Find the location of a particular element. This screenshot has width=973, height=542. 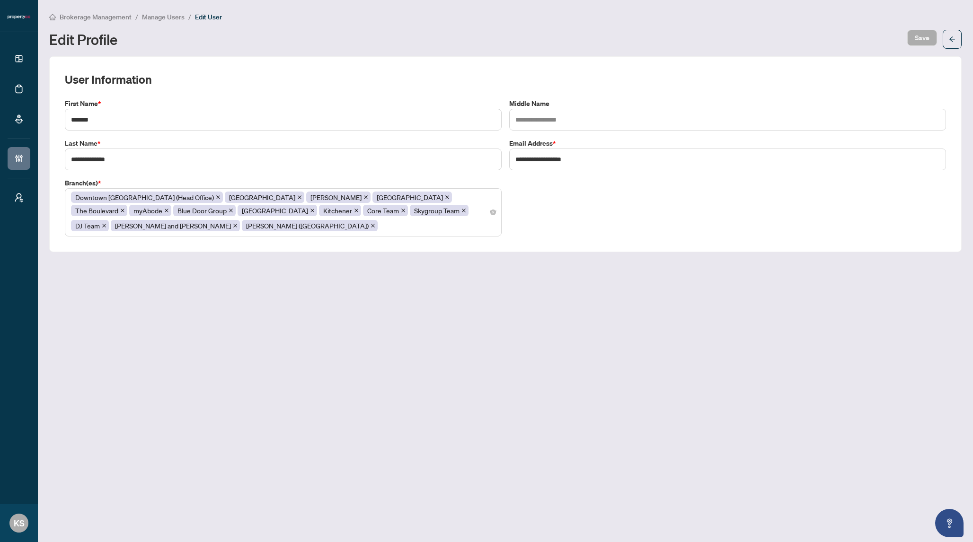

h2: User Information is located at coordinates (506, 80).